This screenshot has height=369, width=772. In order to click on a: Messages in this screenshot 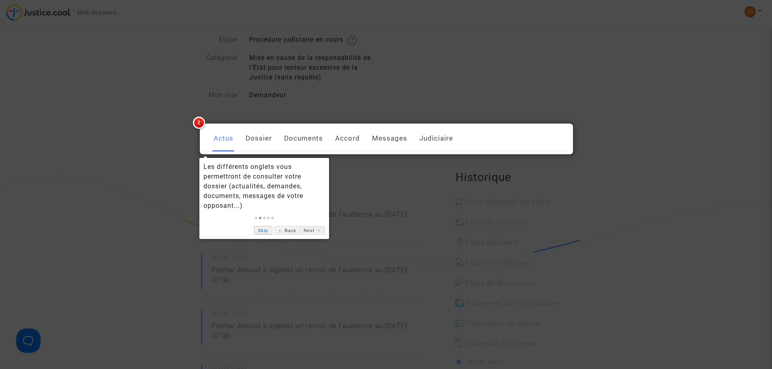, I will do `click(390, 139)`.